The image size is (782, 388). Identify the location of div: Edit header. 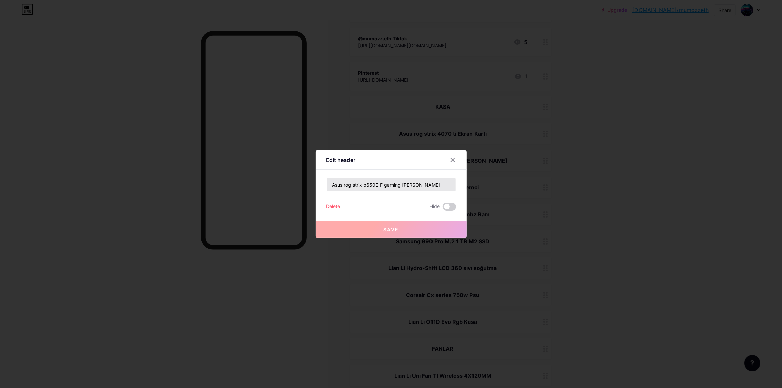
(341, 160).